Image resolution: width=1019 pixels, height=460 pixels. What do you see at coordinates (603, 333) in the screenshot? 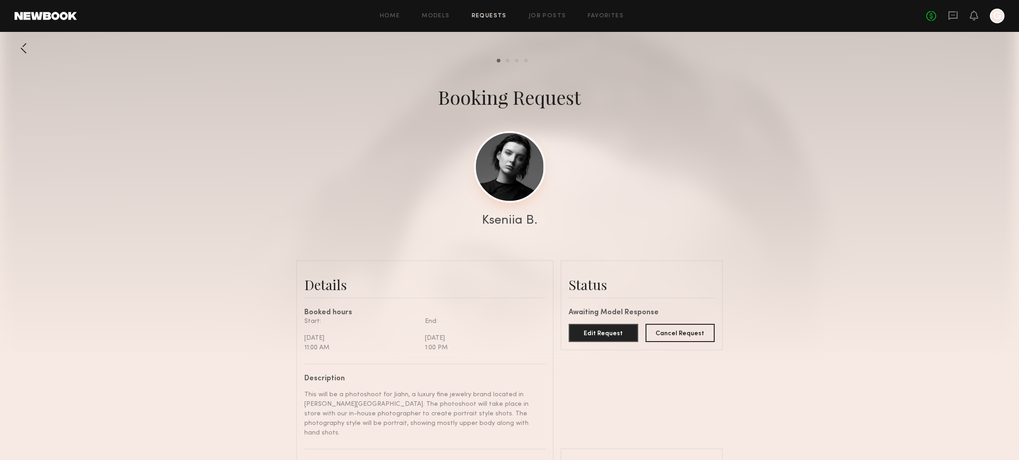
I see `button: Edit Request` at bounding box center [603, 333].